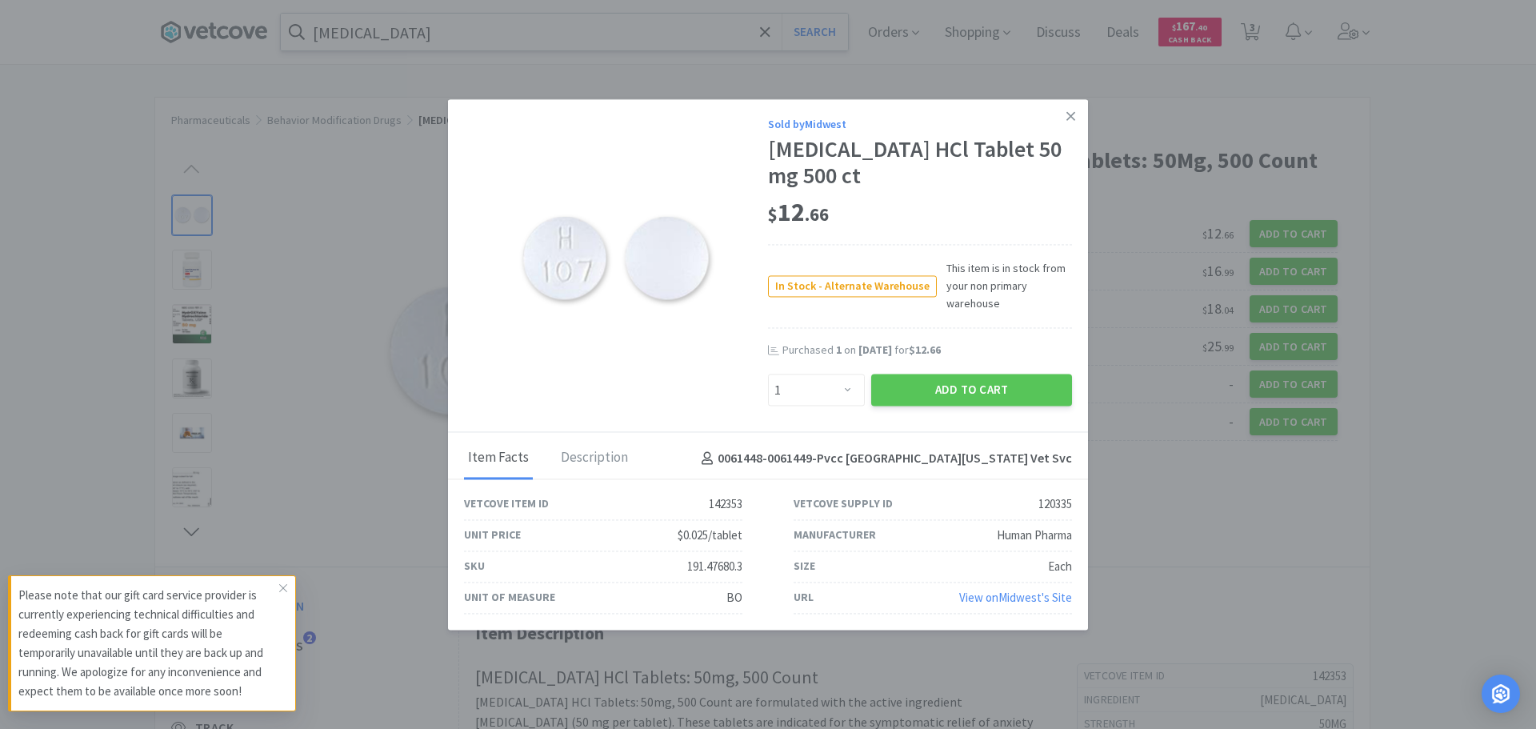 This screenshot has width=1536, height=729. I want to click on div: Open Intercom Messenger, so click(1501, 694).